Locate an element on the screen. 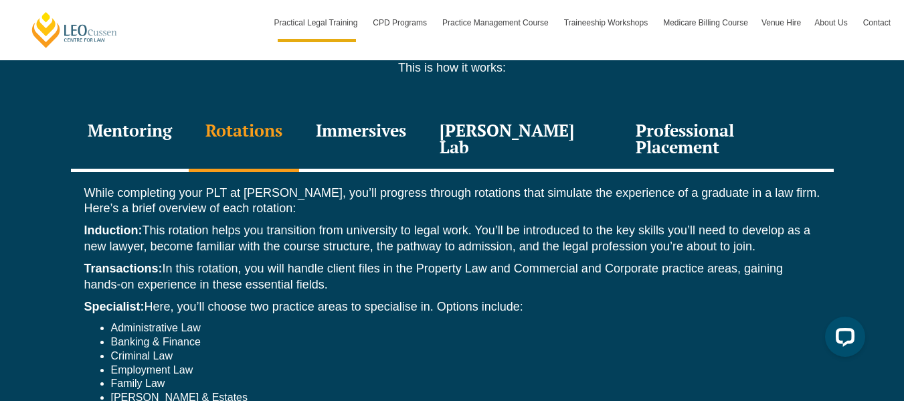 This screenshot has width=904, height=401. a: Venue Hire is located at coordinates (781, 23).